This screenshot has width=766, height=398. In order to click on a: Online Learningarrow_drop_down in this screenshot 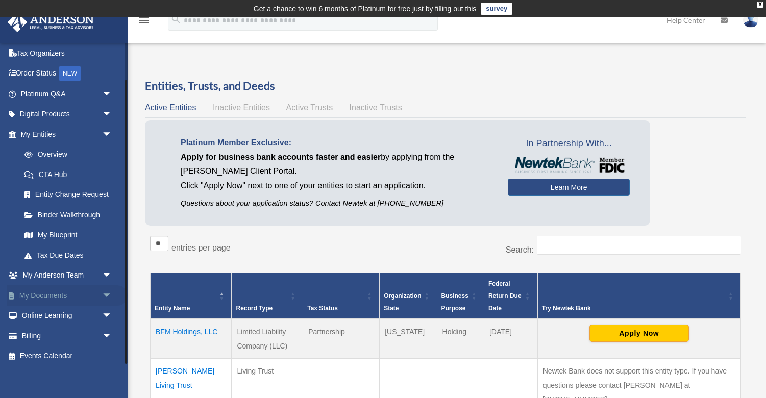, I will do `click(67, 316)`.